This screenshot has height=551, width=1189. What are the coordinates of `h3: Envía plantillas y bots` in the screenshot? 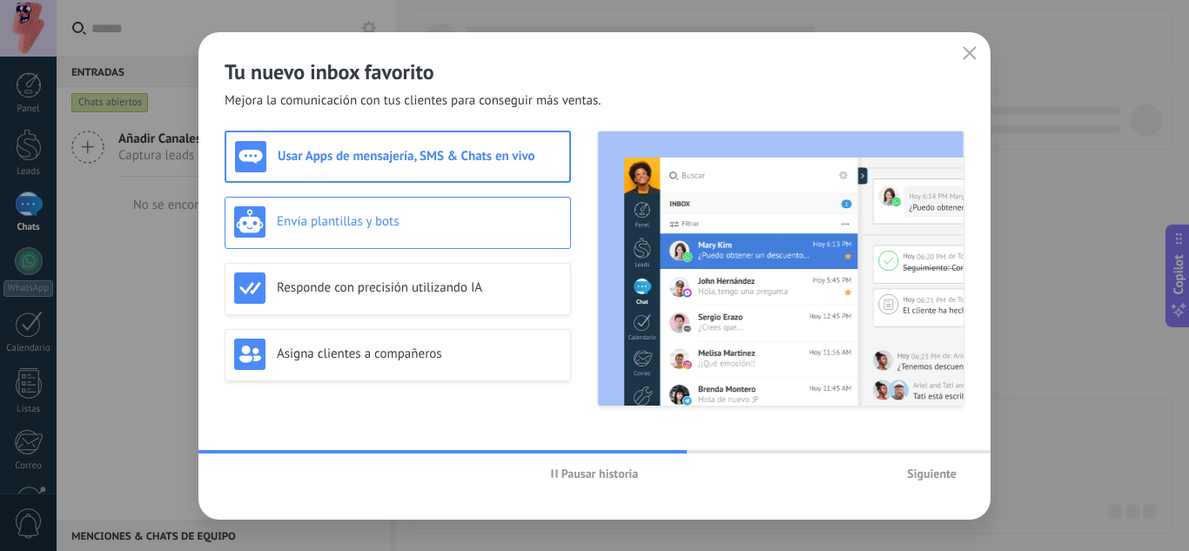 It's located at (419, 221).